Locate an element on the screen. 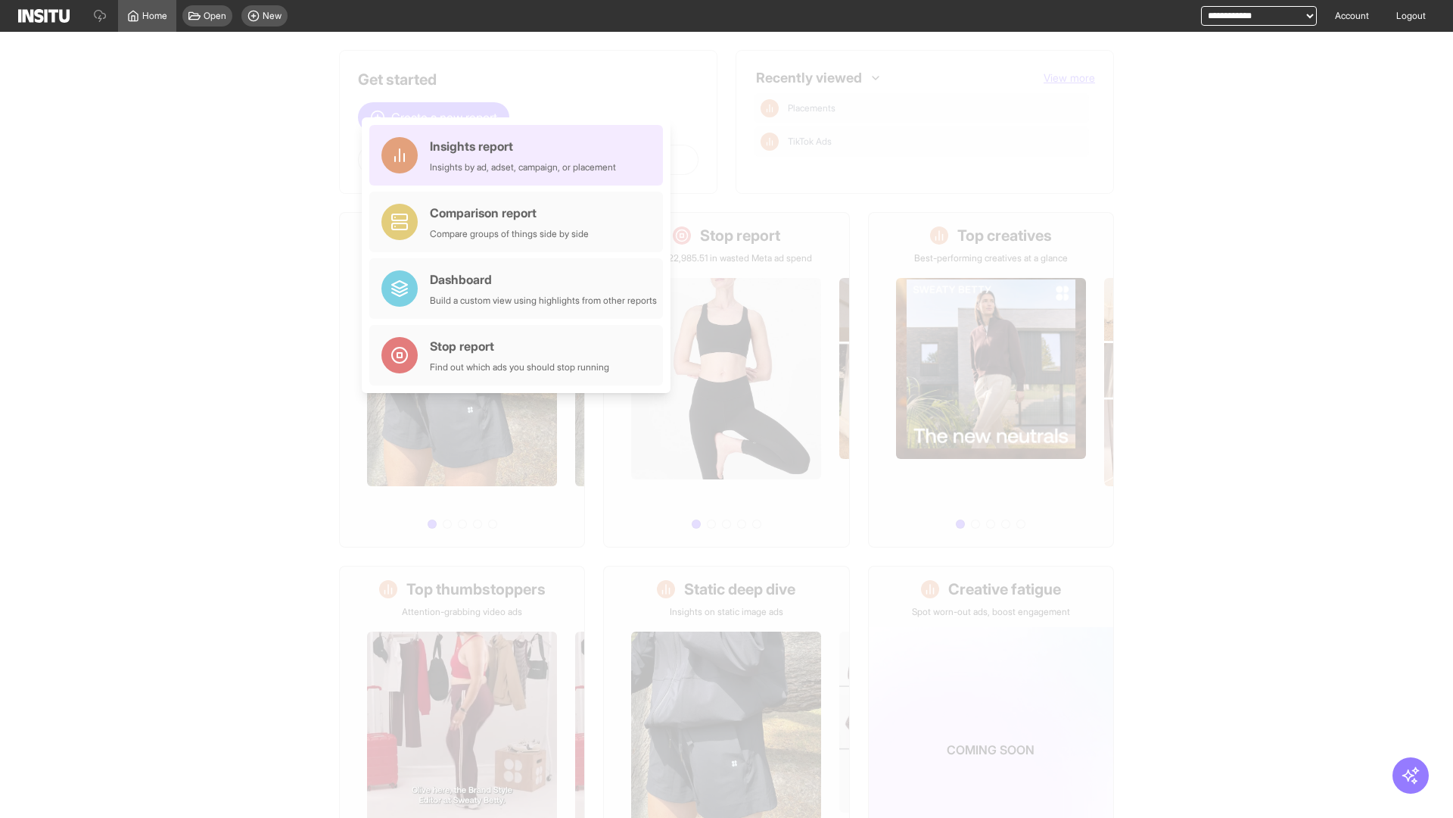  div: Insights by ad, adset, campaign, or placement is located at coordinates (523, 167).